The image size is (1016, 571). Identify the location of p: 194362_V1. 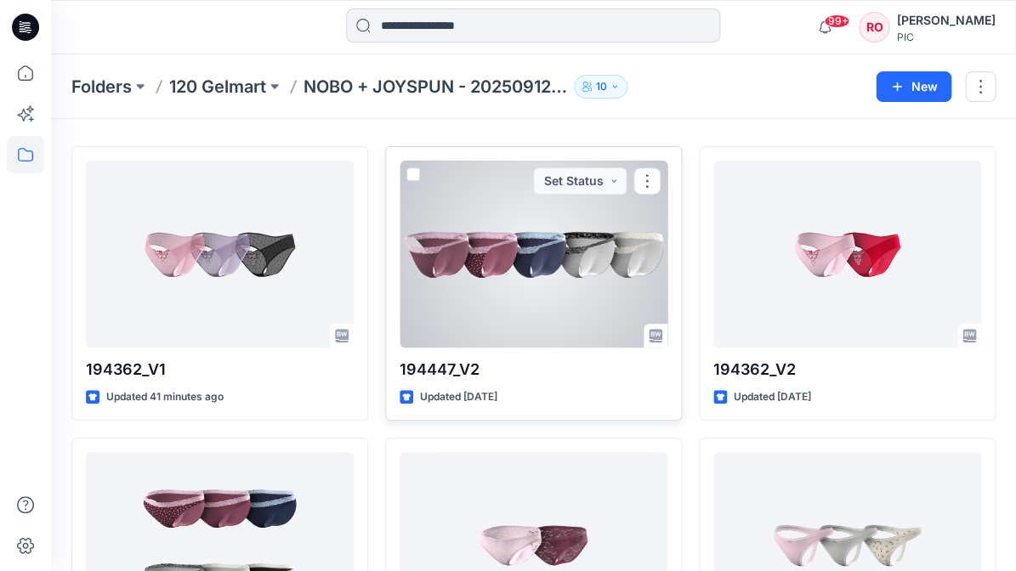
(219, 370).